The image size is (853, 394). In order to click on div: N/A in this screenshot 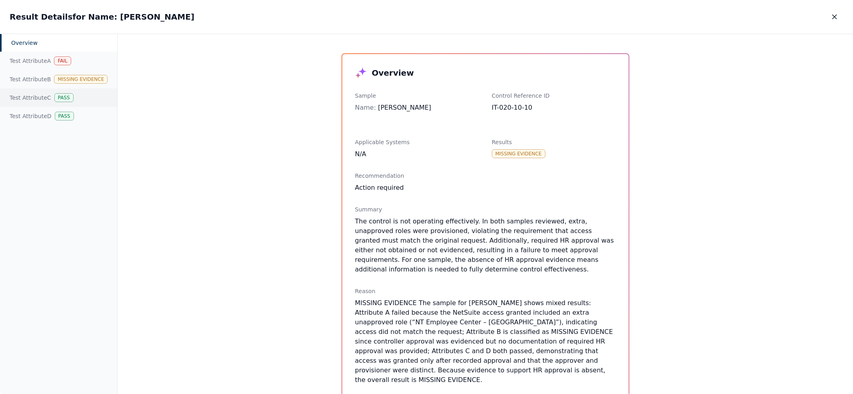, I will do `click(417, 154)`.